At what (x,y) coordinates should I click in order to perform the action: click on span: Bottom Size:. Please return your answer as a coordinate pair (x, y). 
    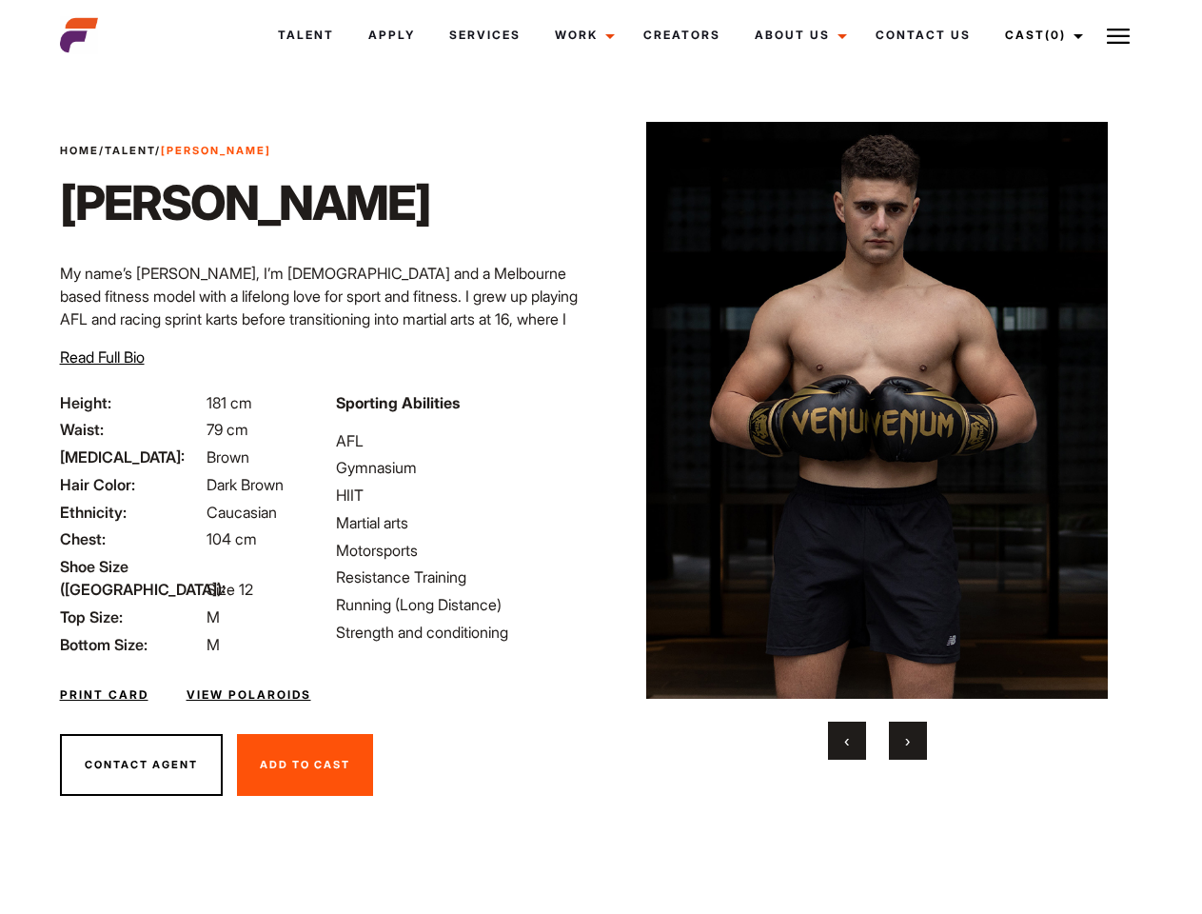
    Looking at the image, I should click on (131, 645).